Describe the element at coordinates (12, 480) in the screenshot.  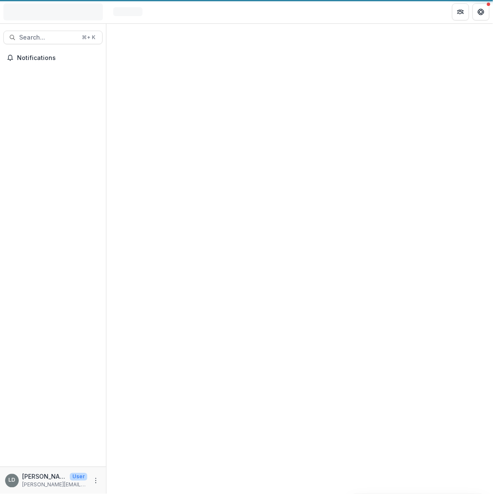
I see `div: Lisa Dinh` at that location.